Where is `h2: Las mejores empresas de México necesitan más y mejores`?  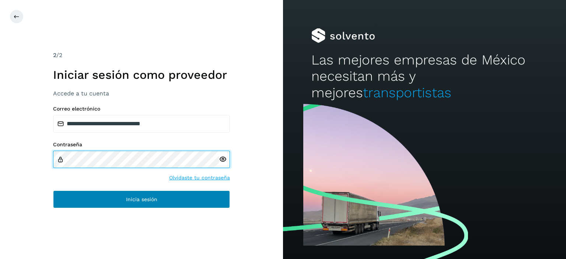
h2: Las mejores empresas de México necesitan más y mejores is located at coordinates (424, 76).